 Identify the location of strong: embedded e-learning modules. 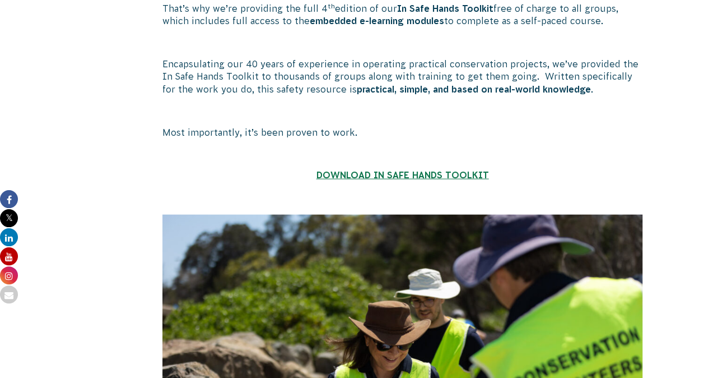
(377, 21).